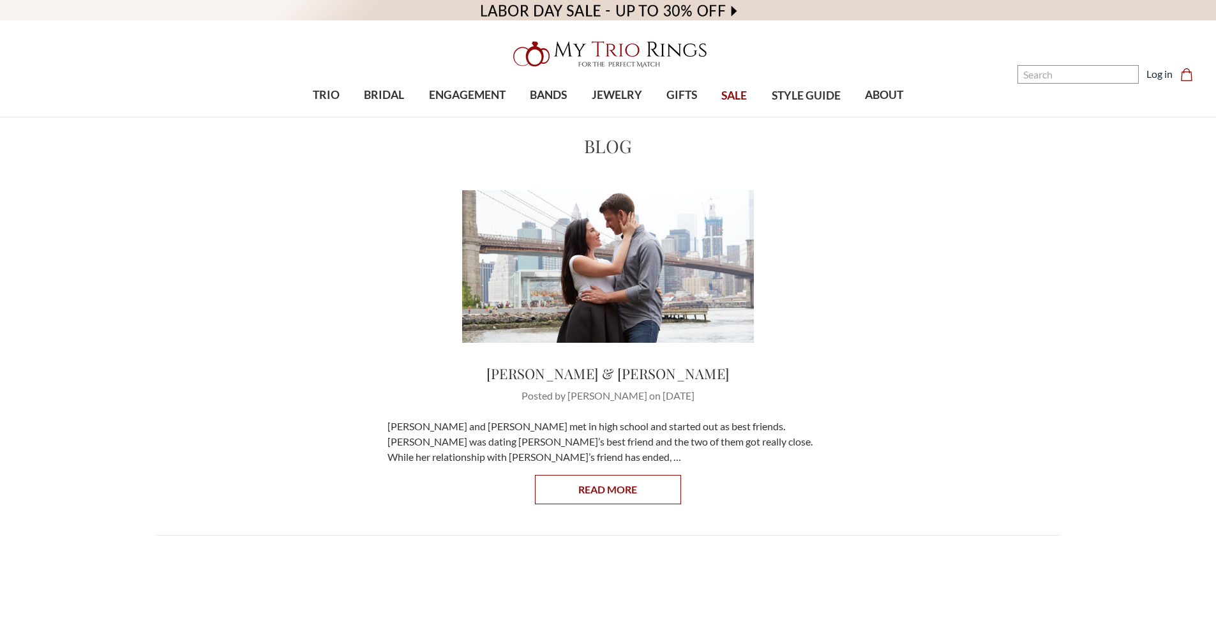 This screenshot has height=623, width=1216. What do you see at coordinates (1159, 74) in the screenshot?
I see `a: Log in` at bounding box center [1159, 74].